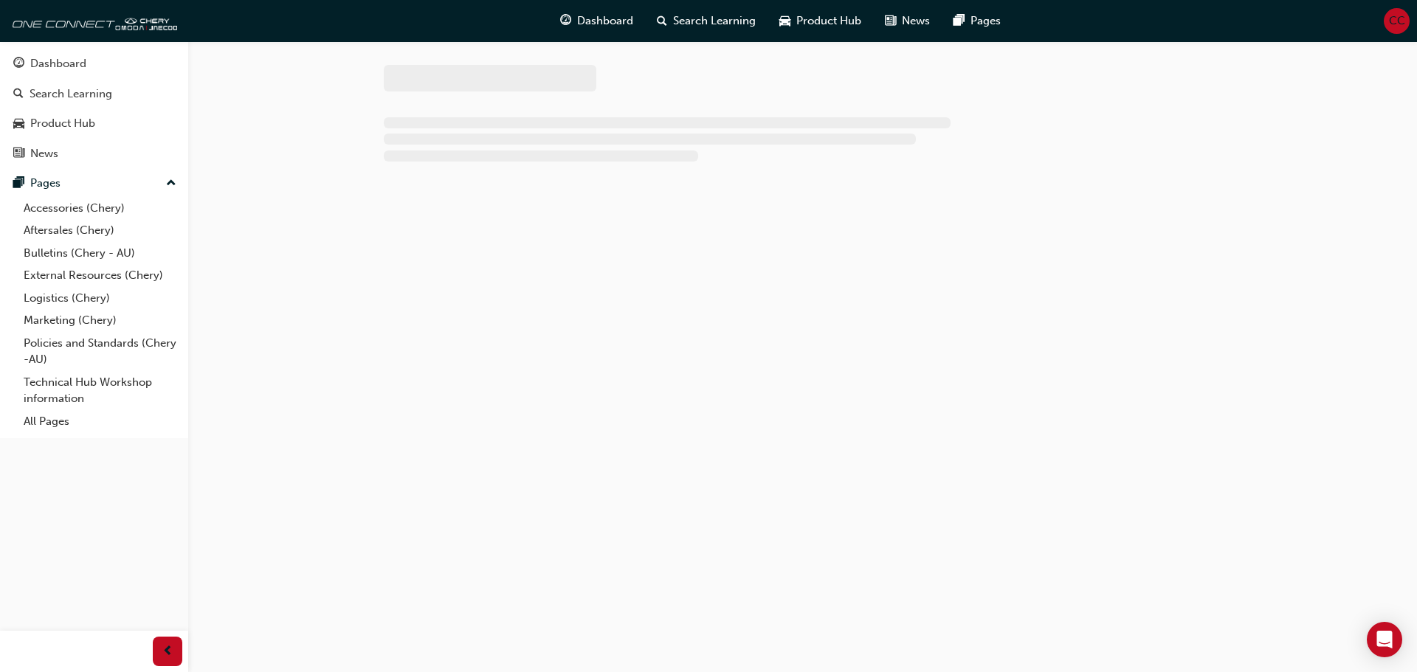 This screenshot has width=1417, height=672. What do you see at coordinates (706, 21) in the screenshot?
I see `a: search-iconSearch Learning` at bounding box center [706, 21].